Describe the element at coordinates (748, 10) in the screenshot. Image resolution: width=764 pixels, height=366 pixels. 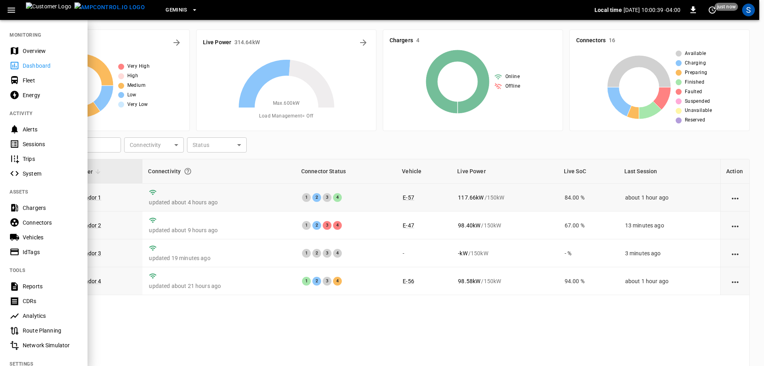
I see `div: profile-icon` at that location.